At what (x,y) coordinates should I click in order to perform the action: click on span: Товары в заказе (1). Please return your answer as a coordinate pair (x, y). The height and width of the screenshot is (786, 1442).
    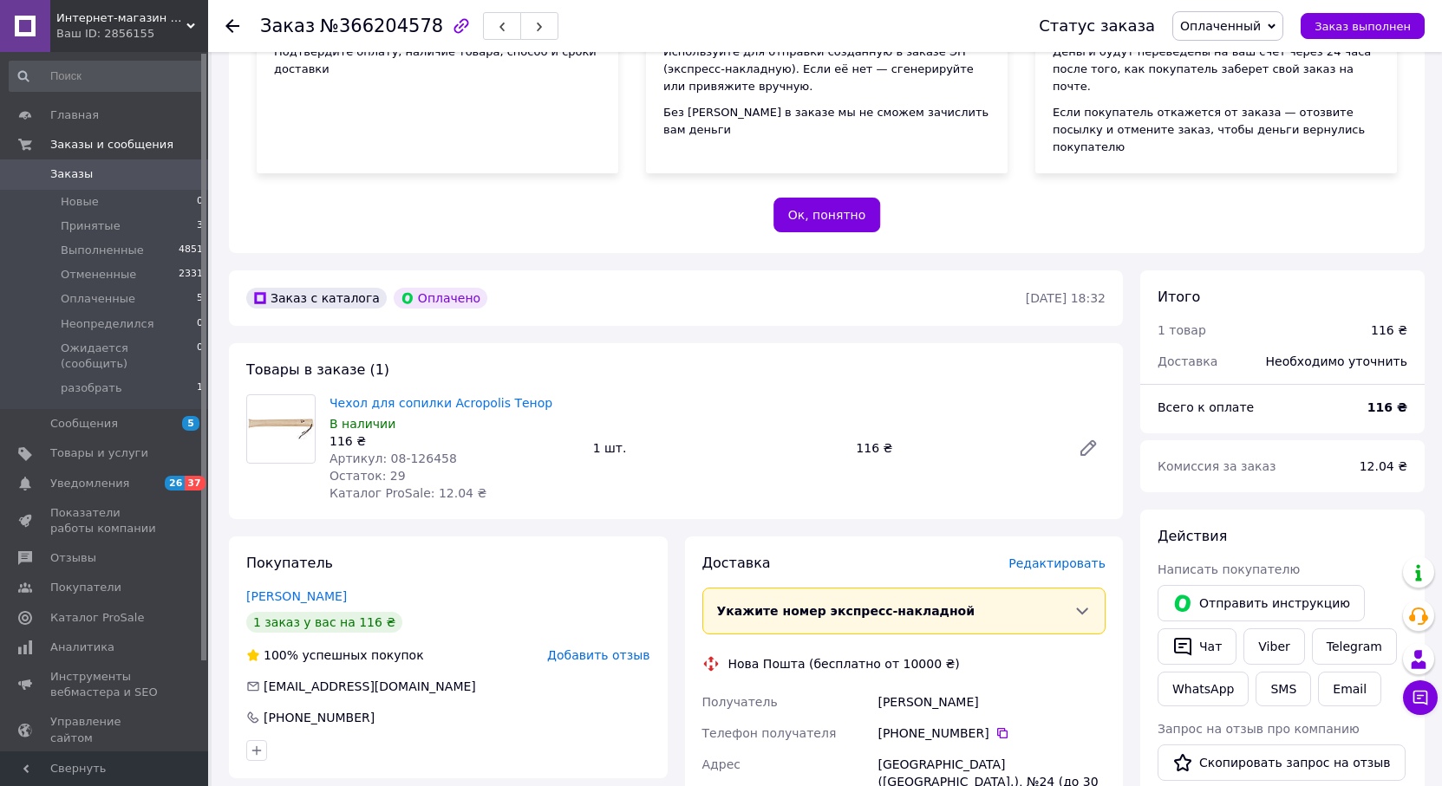
    Looking at the image, I should click on (317, 369).